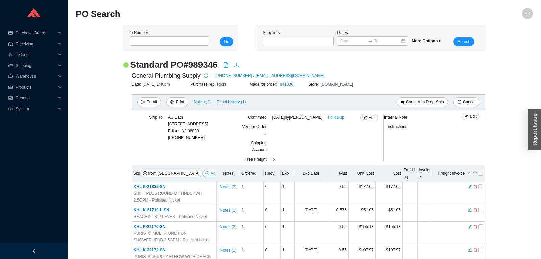  Describe the element at coordinates (389, 193) in the screenshot. I see `td: $177.05` at that location.